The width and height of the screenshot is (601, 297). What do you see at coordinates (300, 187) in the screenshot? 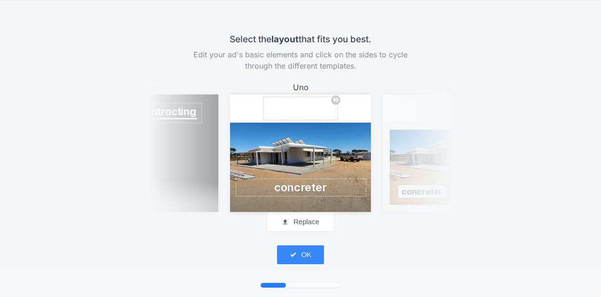
I see `span: concreter` at bounding box center [300, 187].